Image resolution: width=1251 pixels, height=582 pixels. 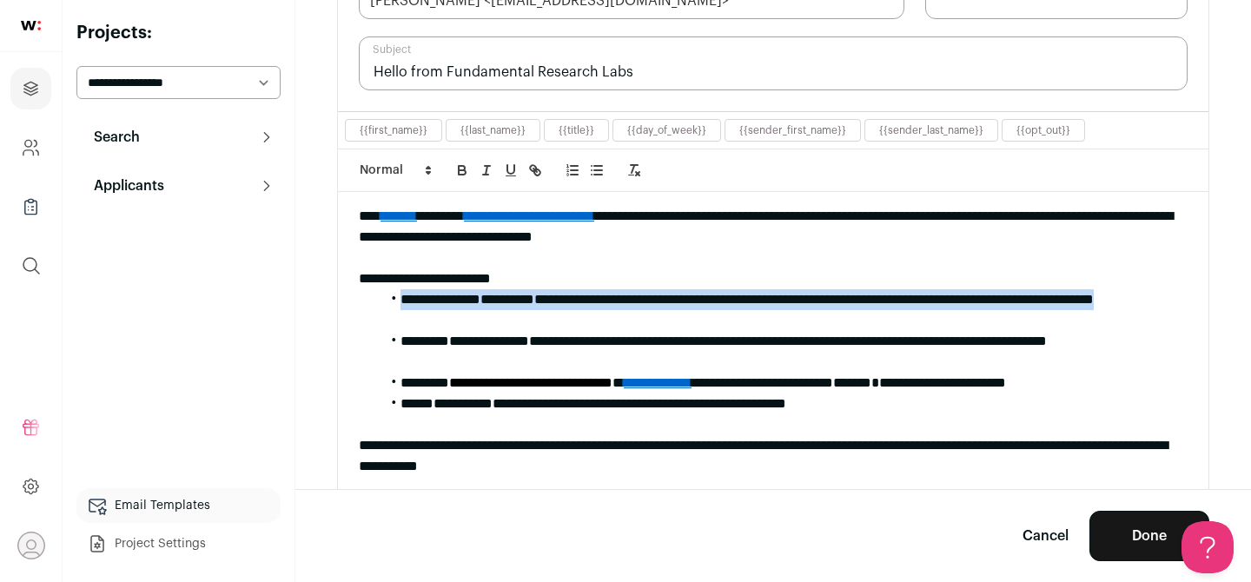 What do you see at coordinates (30, 148) in the screenshot?
I see `a: Company and ATS Settings` at bounding box center [30, 148].